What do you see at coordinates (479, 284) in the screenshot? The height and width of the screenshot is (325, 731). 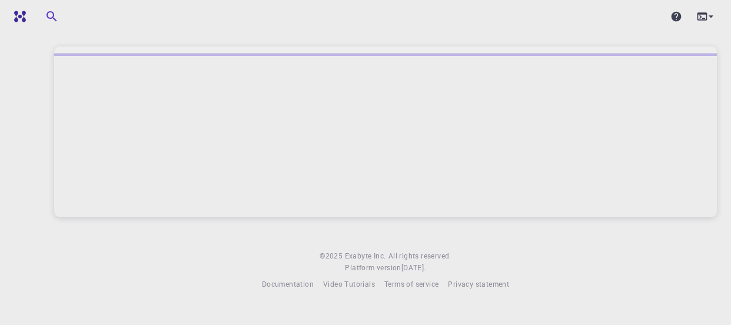 I see `span: Privacy statement` at bounding box center [479, 284].